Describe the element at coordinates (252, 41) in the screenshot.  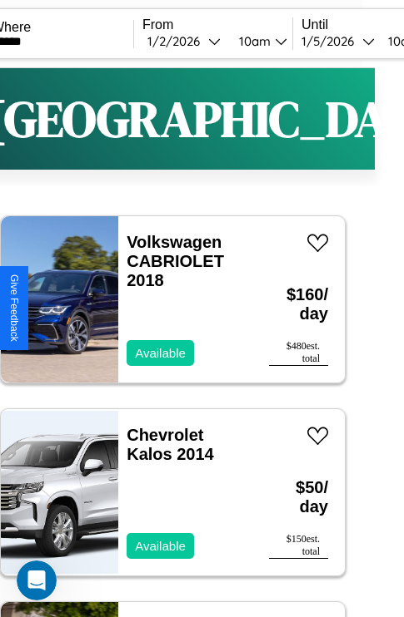
I see `div: 10am` at that location.